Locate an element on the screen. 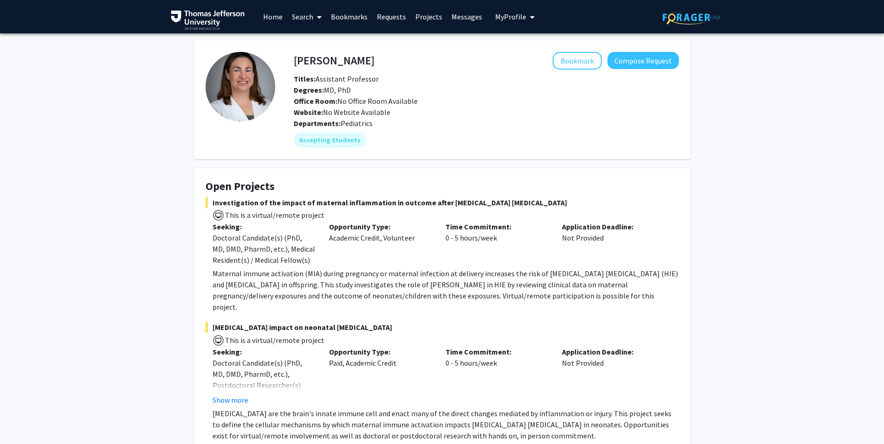 Image resolution: width=884 pixels, height=444 pixels. div: Paid, Academic Credit is located at coordinates (380, 376).